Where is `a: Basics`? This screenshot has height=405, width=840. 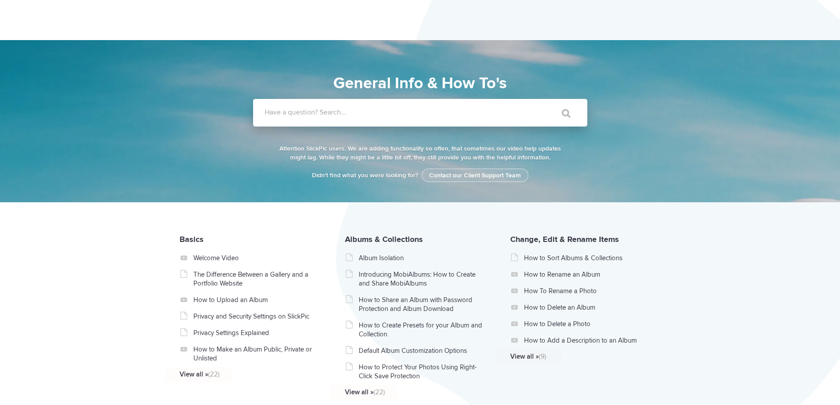
a: Basics is located at coordinates (192, 239).